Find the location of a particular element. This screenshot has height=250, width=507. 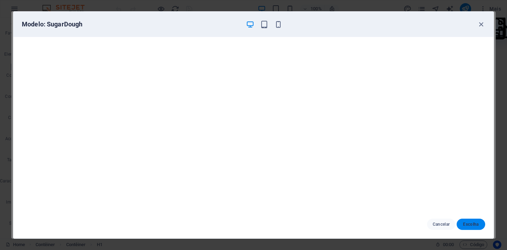

button: Cancelar is located at coordinates (441, 224).